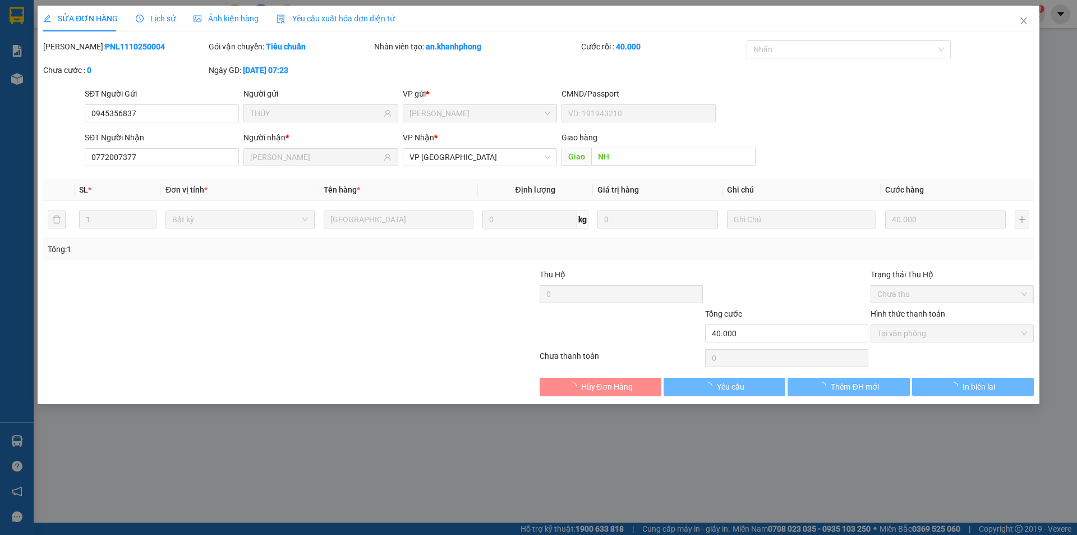  What do you see at coordinates (320, 137) in the screenshot?
I see `div: Người nhận` at bounding box center [320, 137].